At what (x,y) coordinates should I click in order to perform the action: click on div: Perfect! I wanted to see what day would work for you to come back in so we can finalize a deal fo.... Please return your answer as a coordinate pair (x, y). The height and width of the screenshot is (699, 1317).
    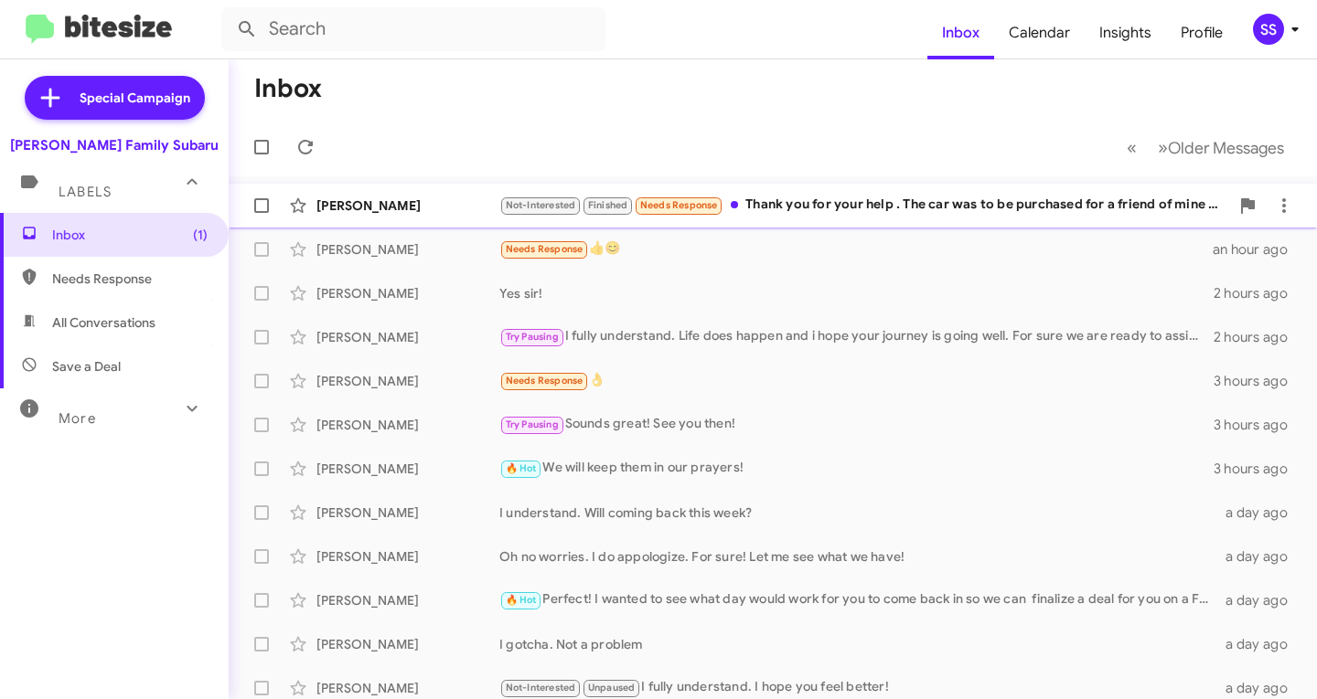
    Looking at the image, I should click on (860, 600).